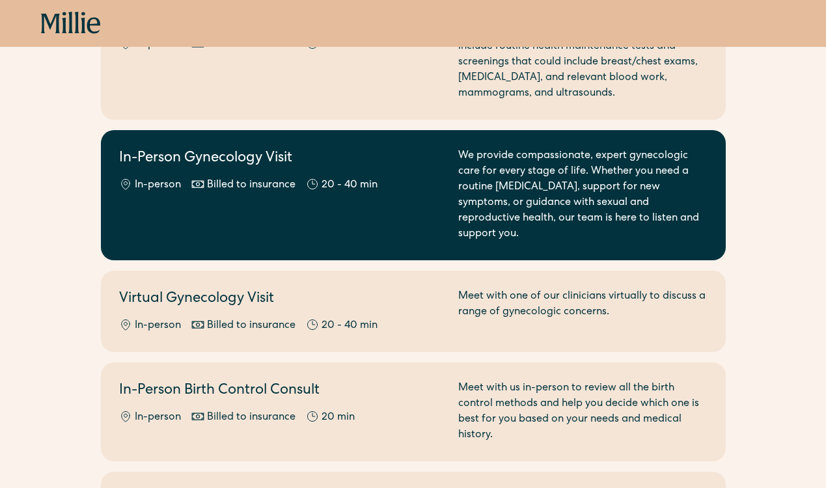 This screenshot has height=488, width=826. Describe the element at coordinates (413, 195) in the screenshot. I see `a: In-Person Gynecology VisitIn-personBilled to insurance20 - 40 minWe provide compassionate, expert...` at that location.